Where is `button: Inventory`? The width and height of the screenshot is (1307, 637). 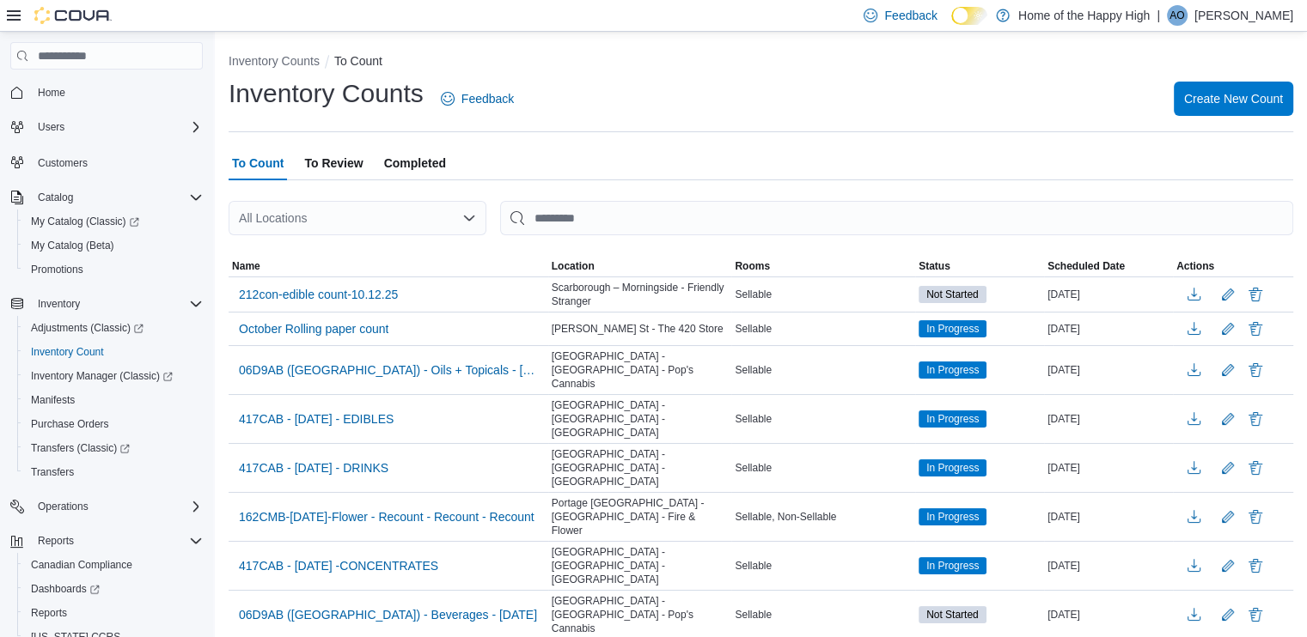 button: Inventory is located at coordinates (107, 304).